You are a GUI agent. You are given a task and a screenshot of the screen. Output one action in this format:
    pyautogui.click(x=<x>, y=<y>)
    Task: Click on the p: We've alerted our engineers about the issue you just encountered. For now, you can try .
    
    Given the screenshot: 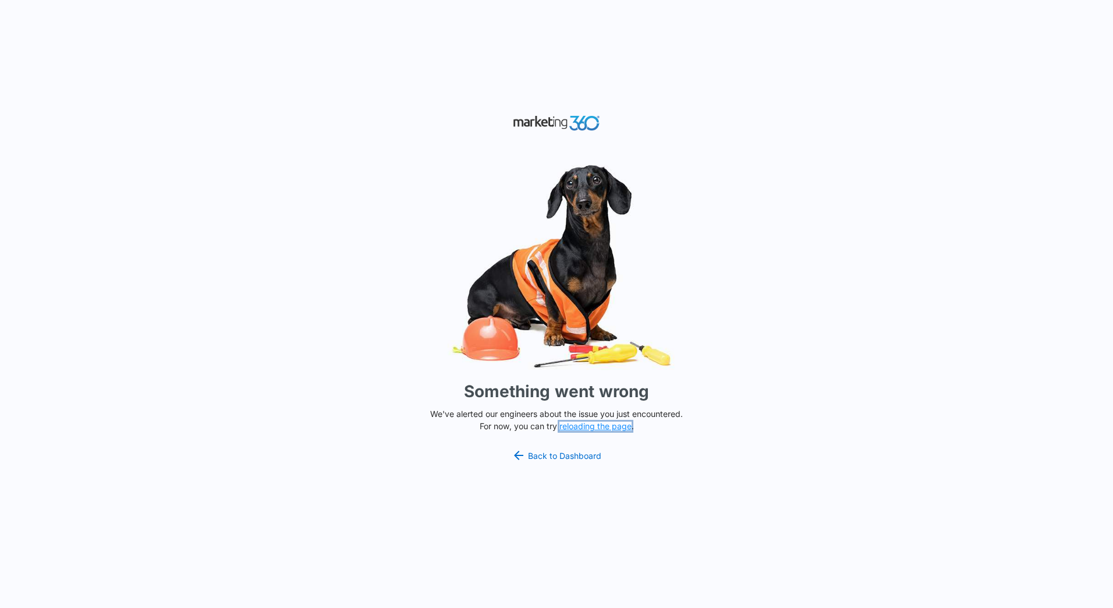 What is the action you would take?
    pyautogui.click(x=556, y=420)
    